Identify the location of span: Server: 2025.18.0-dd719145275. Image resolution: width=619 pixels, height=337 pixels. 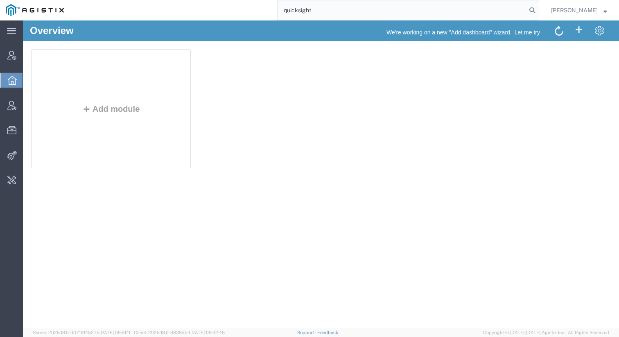
(81, 332).